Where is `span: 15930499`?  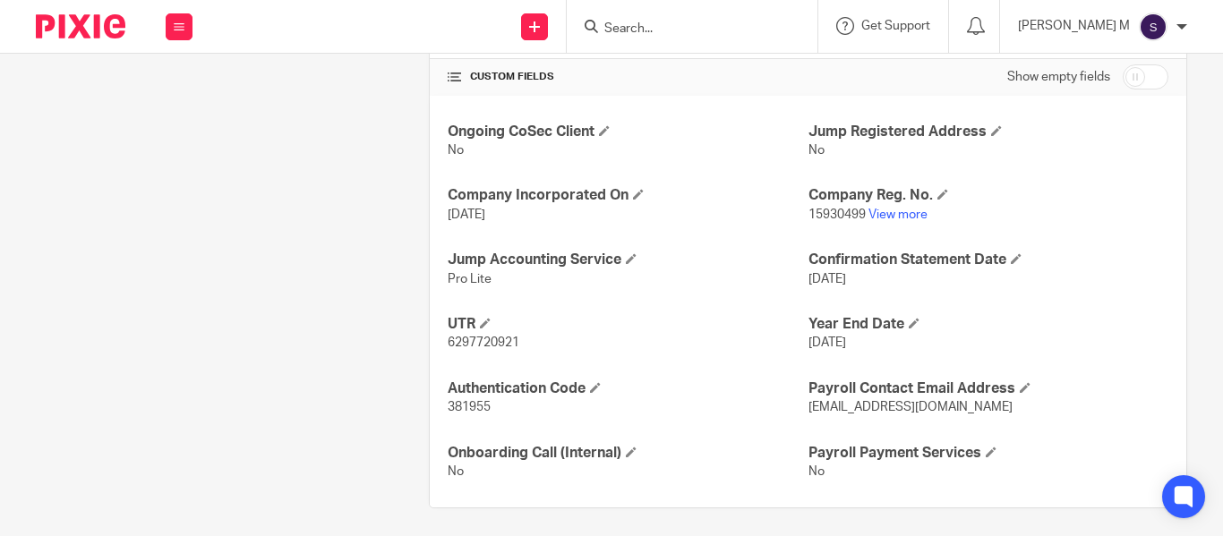 span: 15930499 is located at coordinates (837, 215).